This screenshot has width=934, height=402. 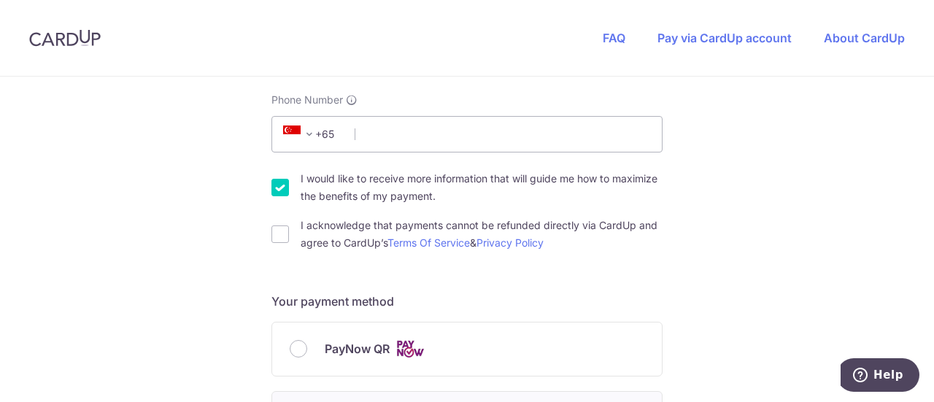 What do you see at coordinates (614, 38) in the screenshot?
I see `a: FAQ` at bounding box center [614, 38].